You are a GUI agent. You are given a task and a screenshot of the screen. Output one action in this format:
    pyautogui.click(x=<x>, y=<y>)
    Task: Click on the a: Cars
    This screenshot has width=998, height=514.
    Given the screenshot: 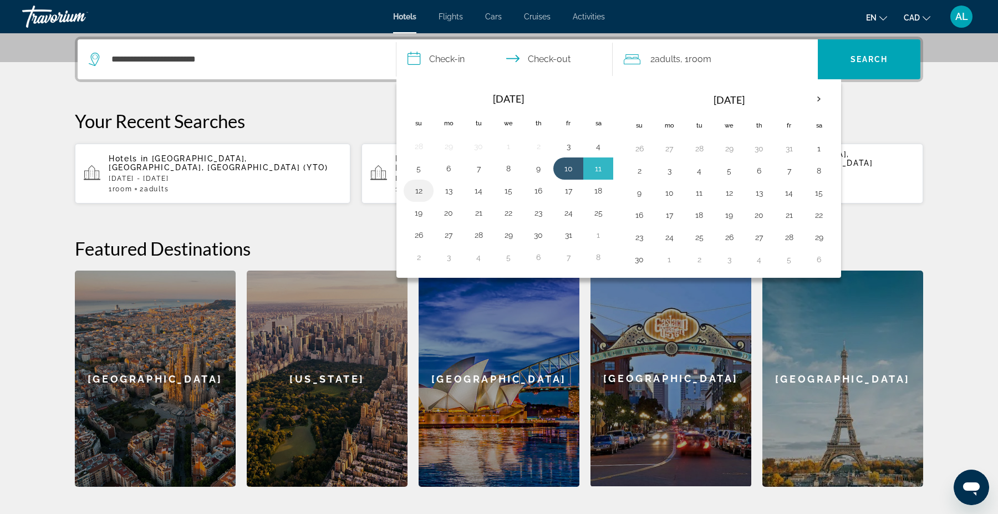 What is the action you would take?
    pyautogui.click(x=494, y=17)
    